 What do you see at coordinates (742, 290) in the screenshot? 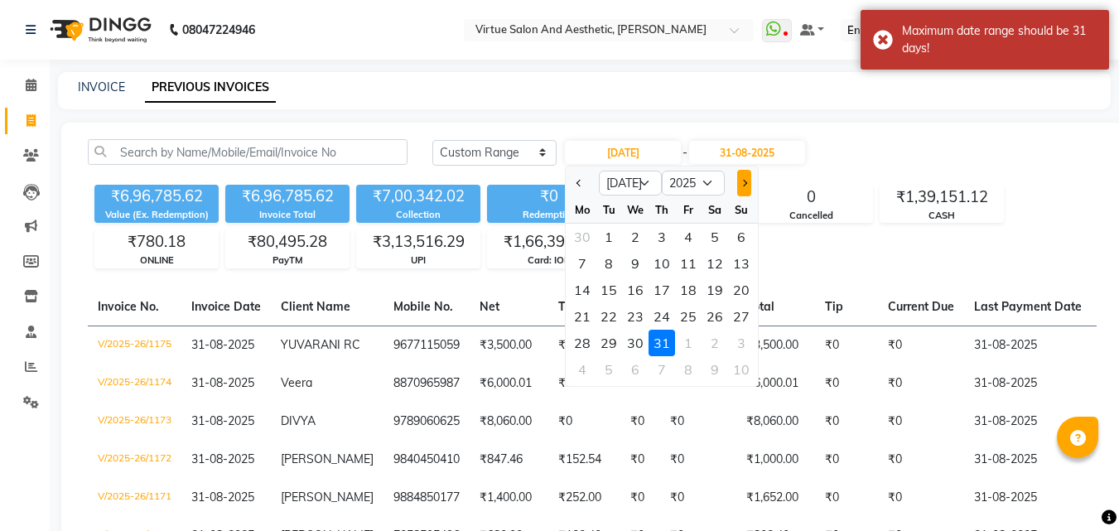
I see `div: Sunday, July 20, 2025` at bounding box center [742, 290].